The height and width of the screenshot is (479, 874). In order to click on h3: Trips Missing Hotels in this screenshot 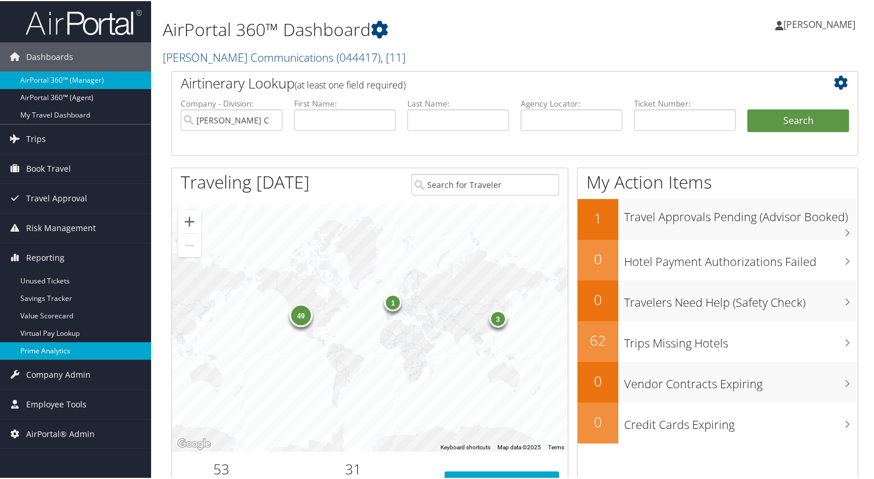, I will do `click(741, 339)`.